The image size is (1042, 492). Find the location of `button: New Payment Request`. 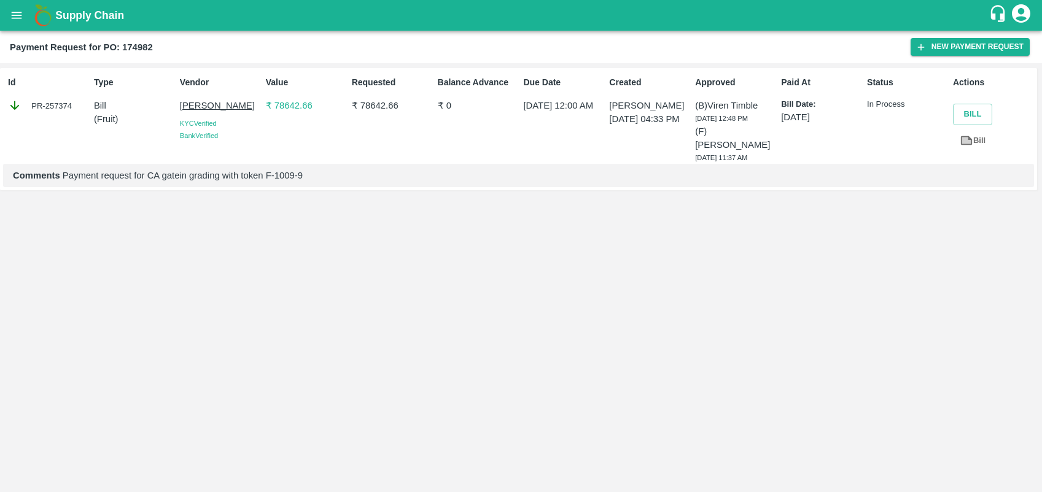

button: New Payment Request is located at coordinates (970, 47).